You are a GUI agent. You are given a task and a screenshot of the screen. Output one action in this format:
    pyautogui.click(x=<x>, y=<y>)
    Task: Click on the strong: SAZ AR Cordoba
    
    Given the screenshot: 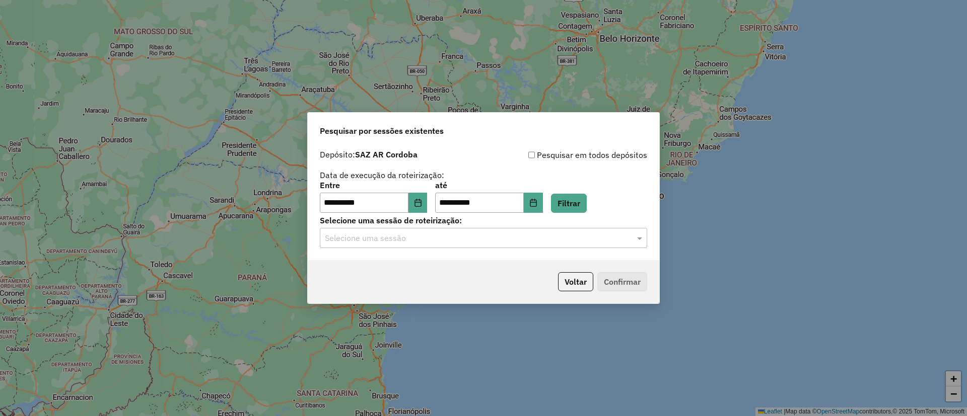 What is the action you would take?
    pyautogui.click(x=386, y=155)
    